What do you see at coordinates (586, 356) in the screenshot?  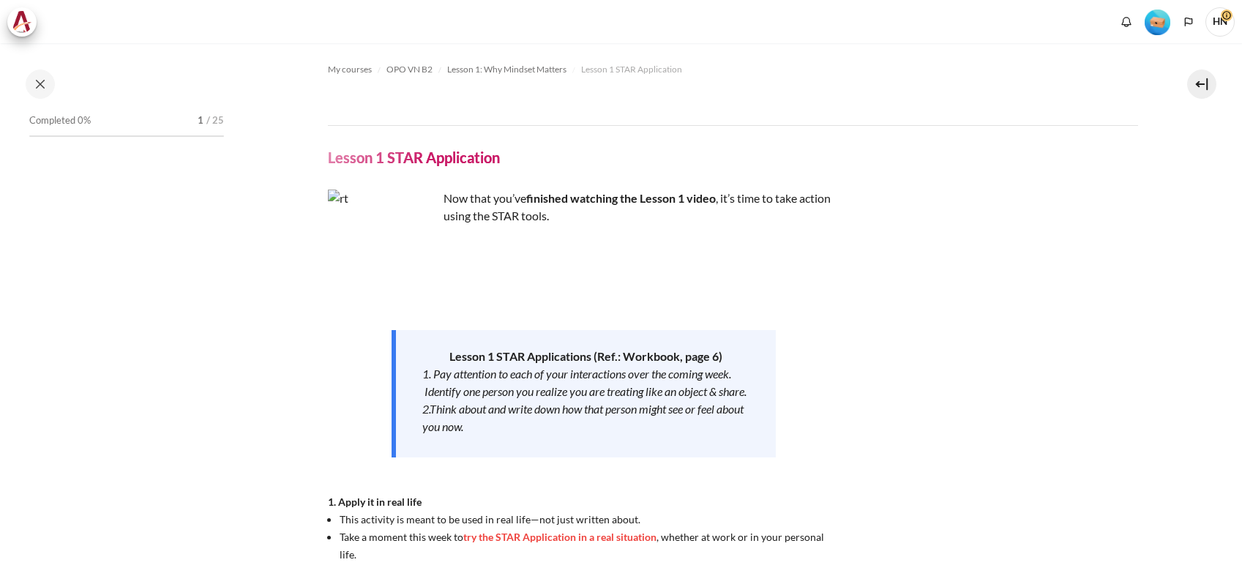 I see `strong: Lesson 1 STAR Applications (Ref.: Workbook, page 6)` at bounding box center [586, 356].